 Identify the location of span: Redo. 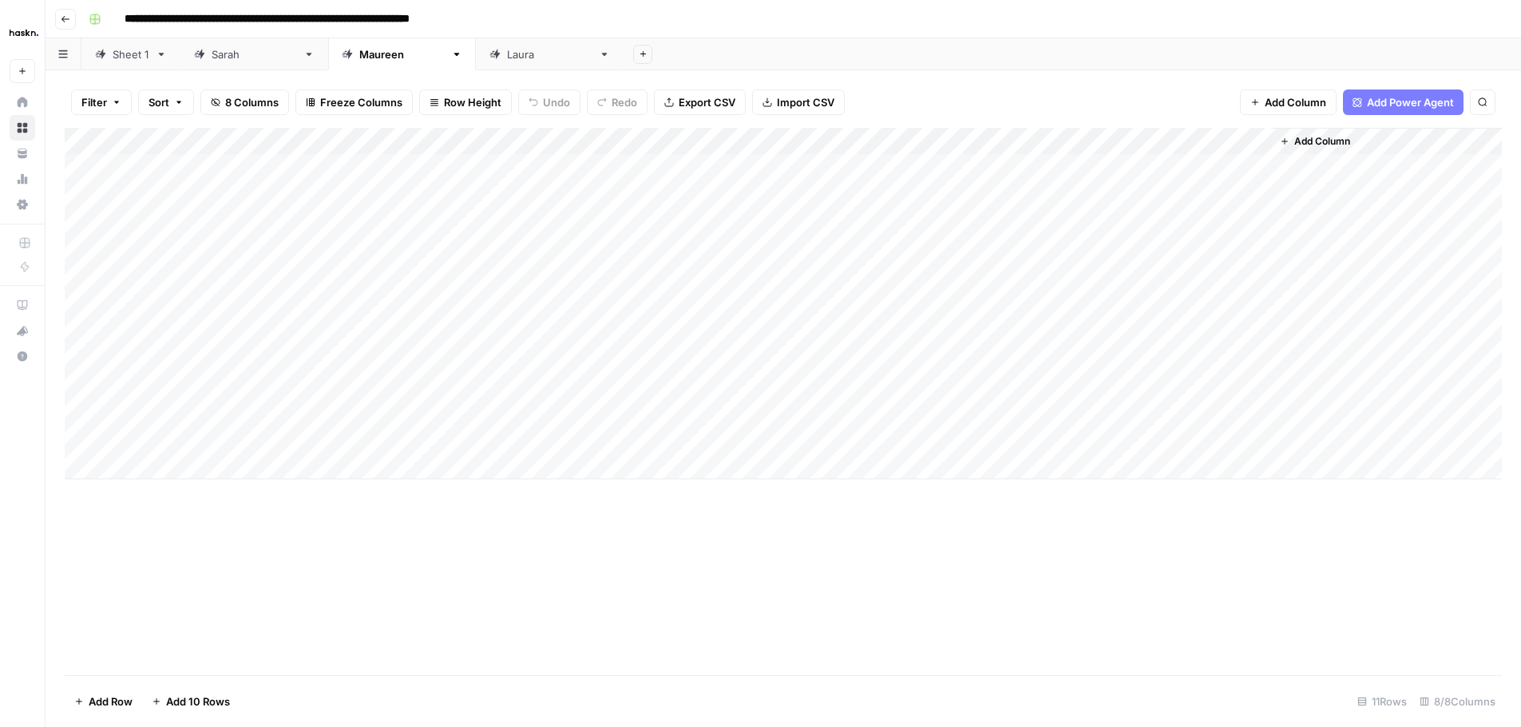
(625, 102).